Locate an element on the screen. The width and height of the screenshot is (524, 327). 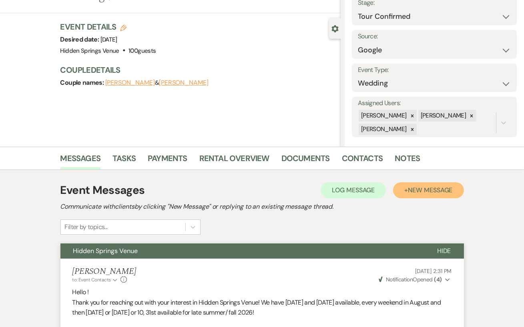
a: Contacts is located at coordinates (362, 161).